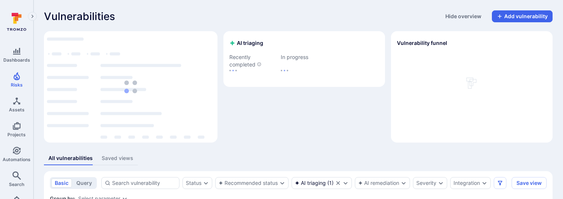 This screenshot has width=563, height=199. What do you see at coordinates (529, 183) in the screenshot?
I see `button: Save view` at bounding box center [529, 183].